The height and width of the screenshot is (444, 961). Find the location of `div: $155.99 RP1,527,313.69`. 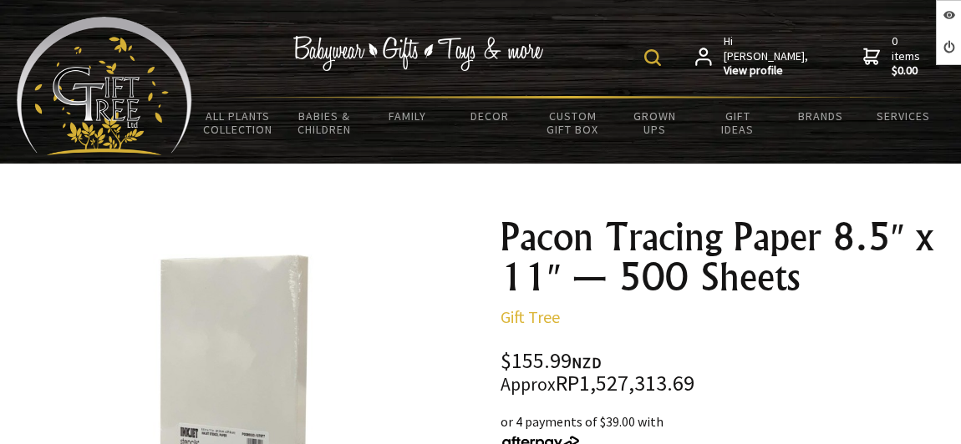

div: $155.99 RP1,527,313.69 is located at coordinates (723, 373).